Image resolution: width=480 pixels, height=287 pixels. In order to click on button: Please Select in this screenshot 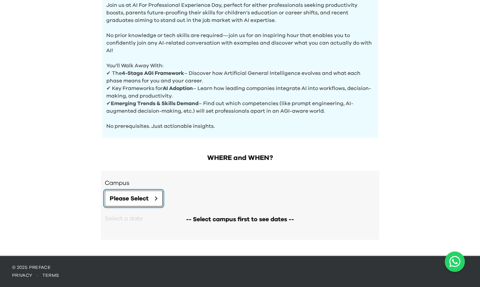, I will do `click(134, 199)`.